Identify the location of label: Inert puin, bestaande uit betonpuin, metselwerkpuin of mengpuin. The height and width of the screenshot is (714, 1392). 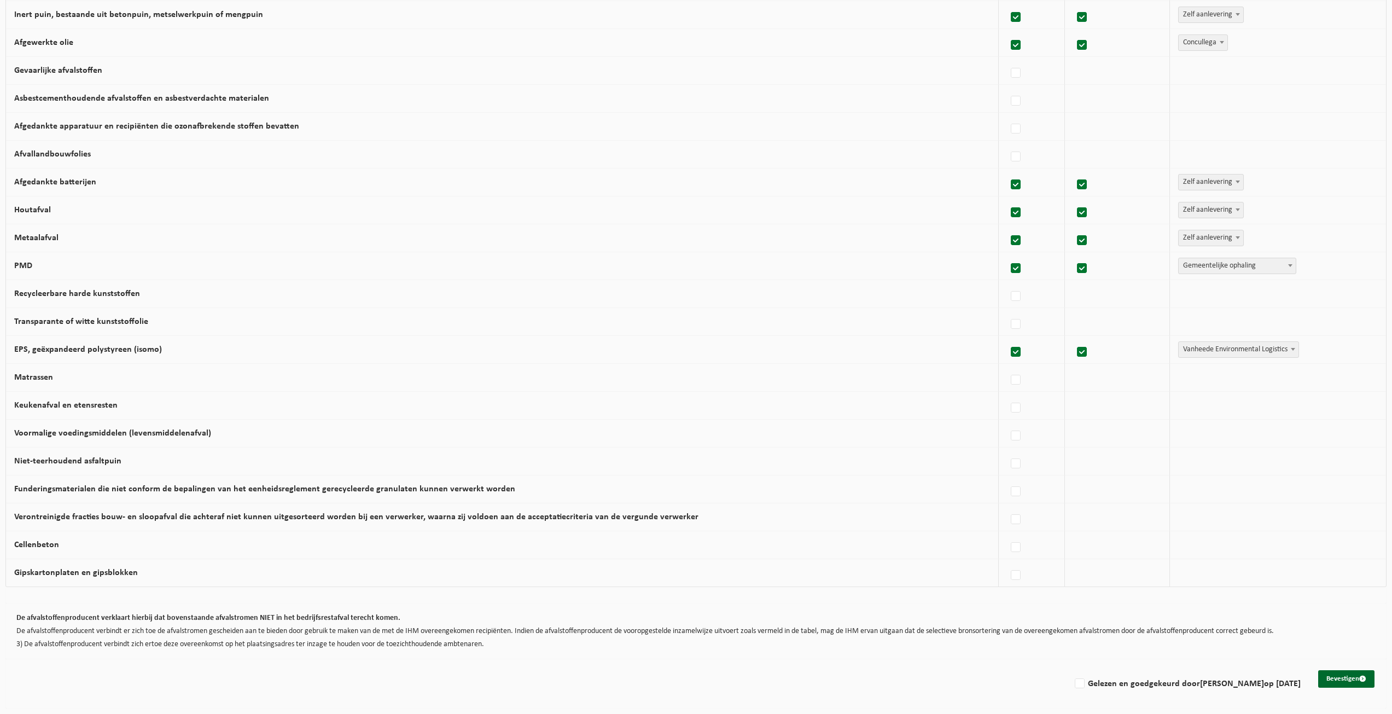
(138, 15).